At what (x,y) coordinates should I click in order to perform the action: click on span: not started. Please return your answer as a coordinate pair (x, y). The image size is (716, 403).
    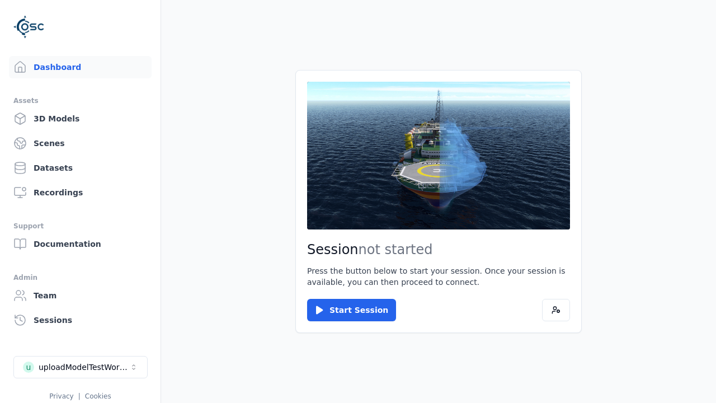
    Looking at the image, I should click on (396, 250).